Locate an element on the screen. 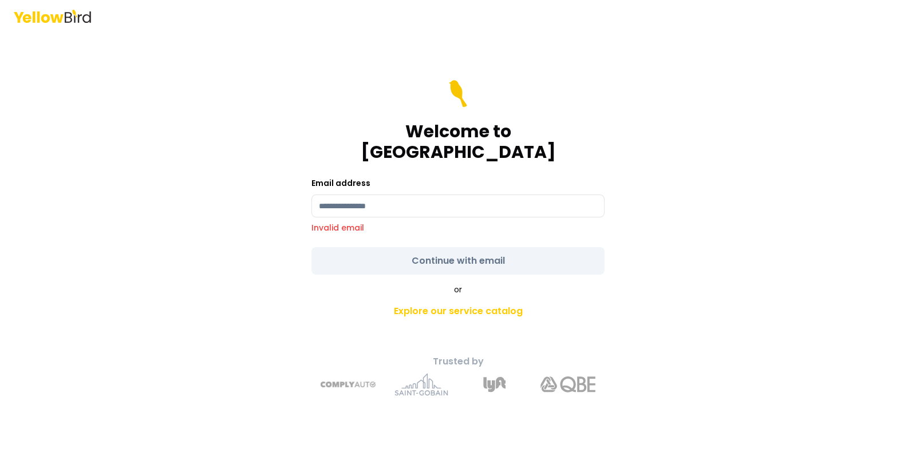 The width and height of the screenshot is (916, 476). p: Invalid email is located at coordinates (458, 228).